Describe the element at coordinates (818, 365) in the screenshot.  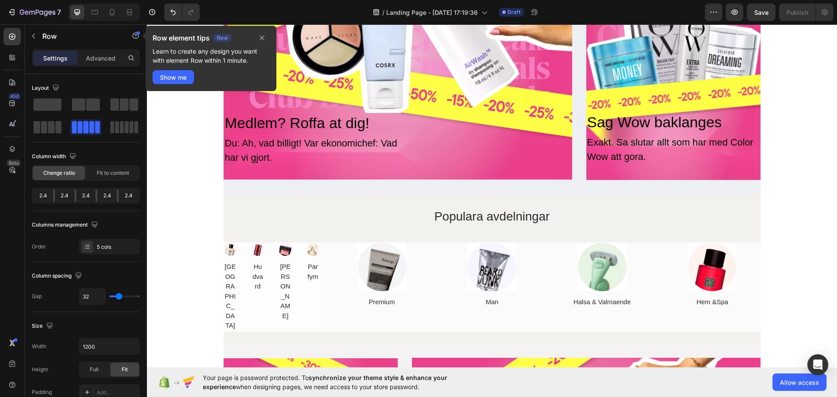
I see `div: Open Intercom Messenger` at that location.